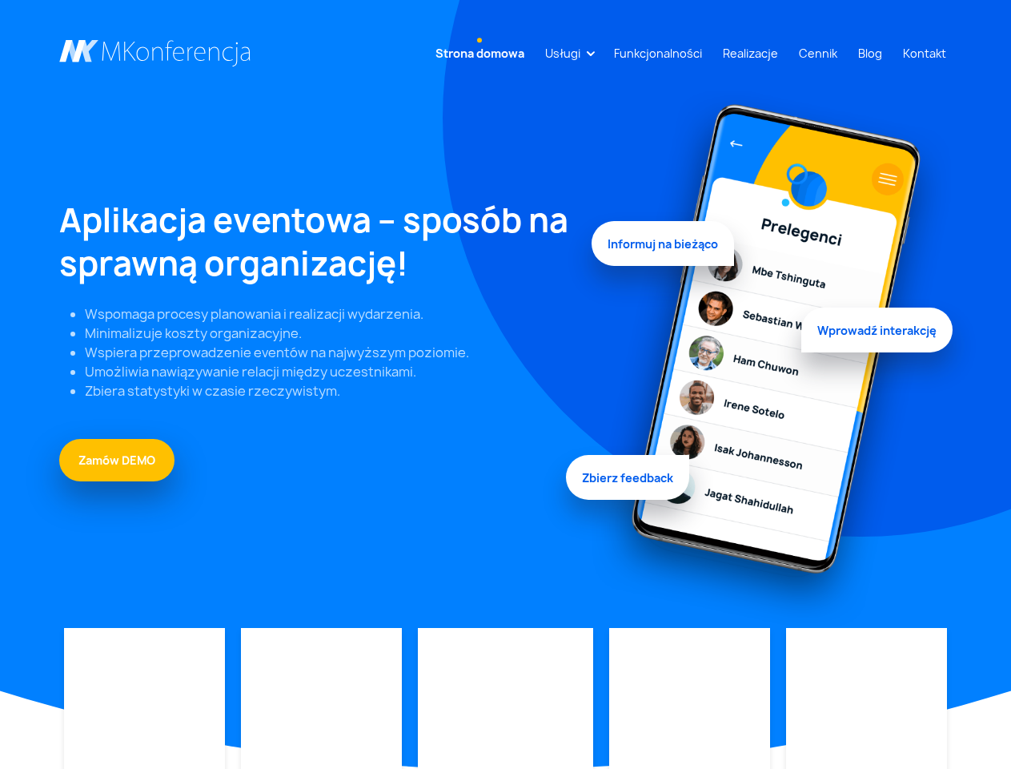 The width and height of the screenshot is (1011, 769). I want to click on a: Blog, so click(870, 53).